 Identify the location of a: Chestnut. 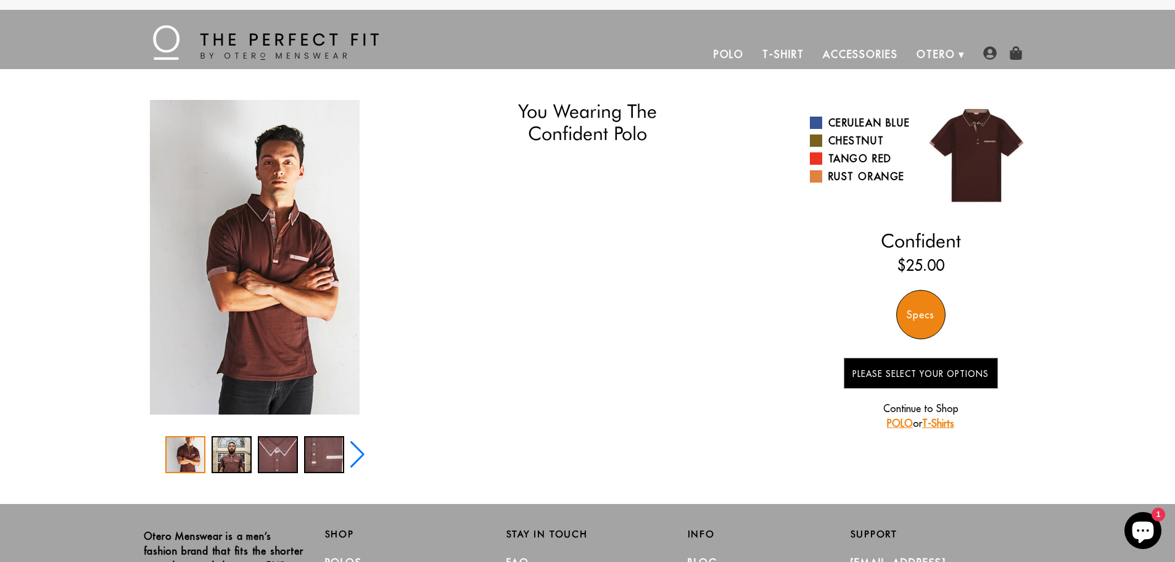
(860, 141).